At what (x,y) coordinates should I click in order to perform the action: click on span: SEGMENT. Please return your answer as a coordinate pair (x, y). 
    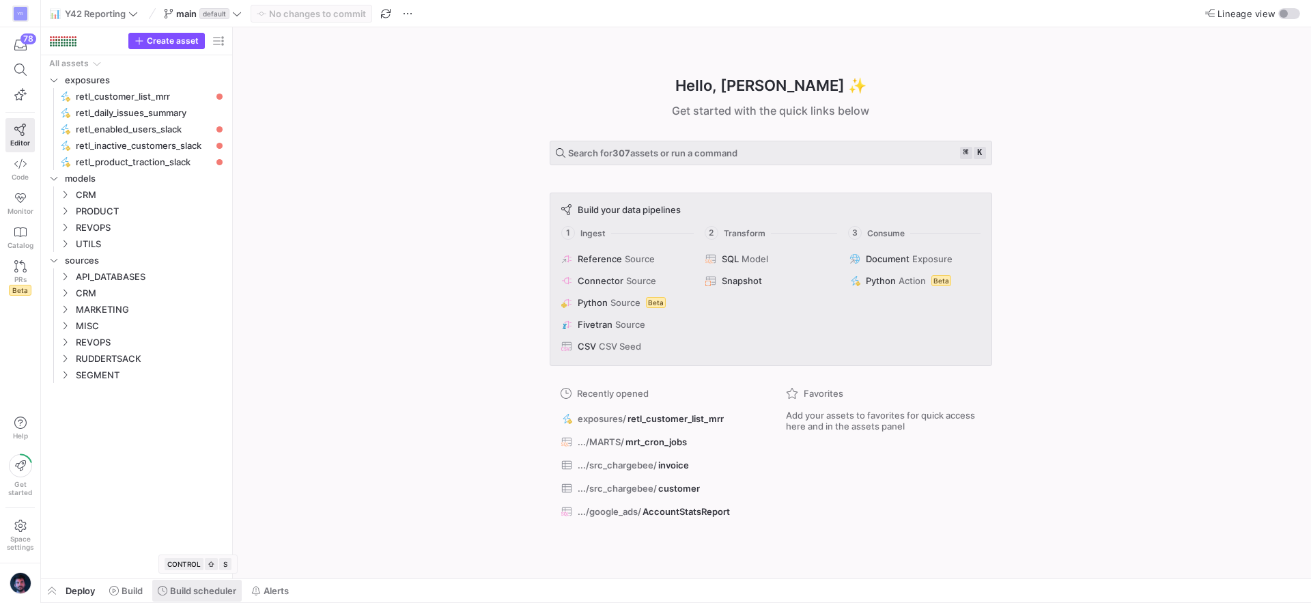
    Looking at the image, I should click on (150, 375).